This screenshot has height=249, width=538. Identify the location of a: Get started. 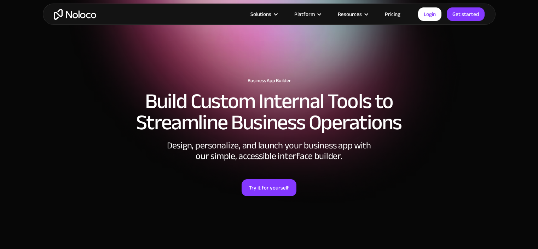
(465, 14).